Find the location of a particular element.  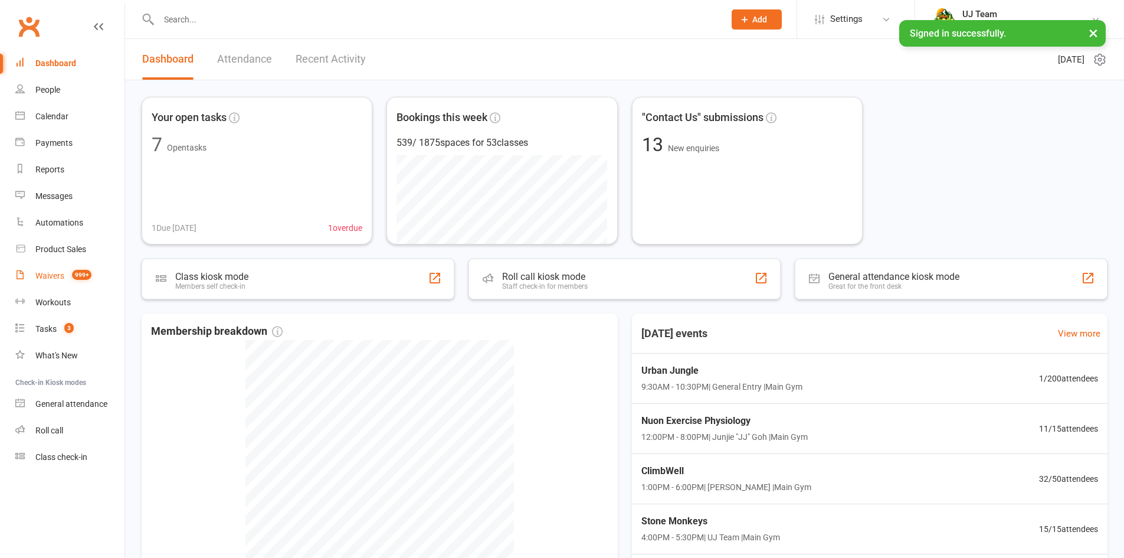

a: Automations is located at coordinates (70, 223).